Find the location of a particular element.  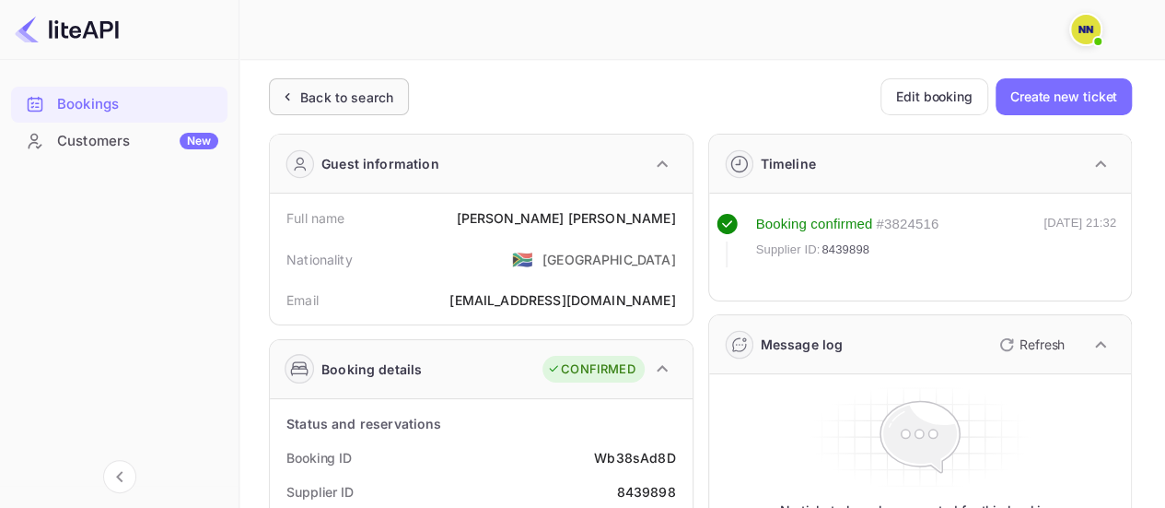

div: Wb38sAd8D is located at coordinates (635, 457).